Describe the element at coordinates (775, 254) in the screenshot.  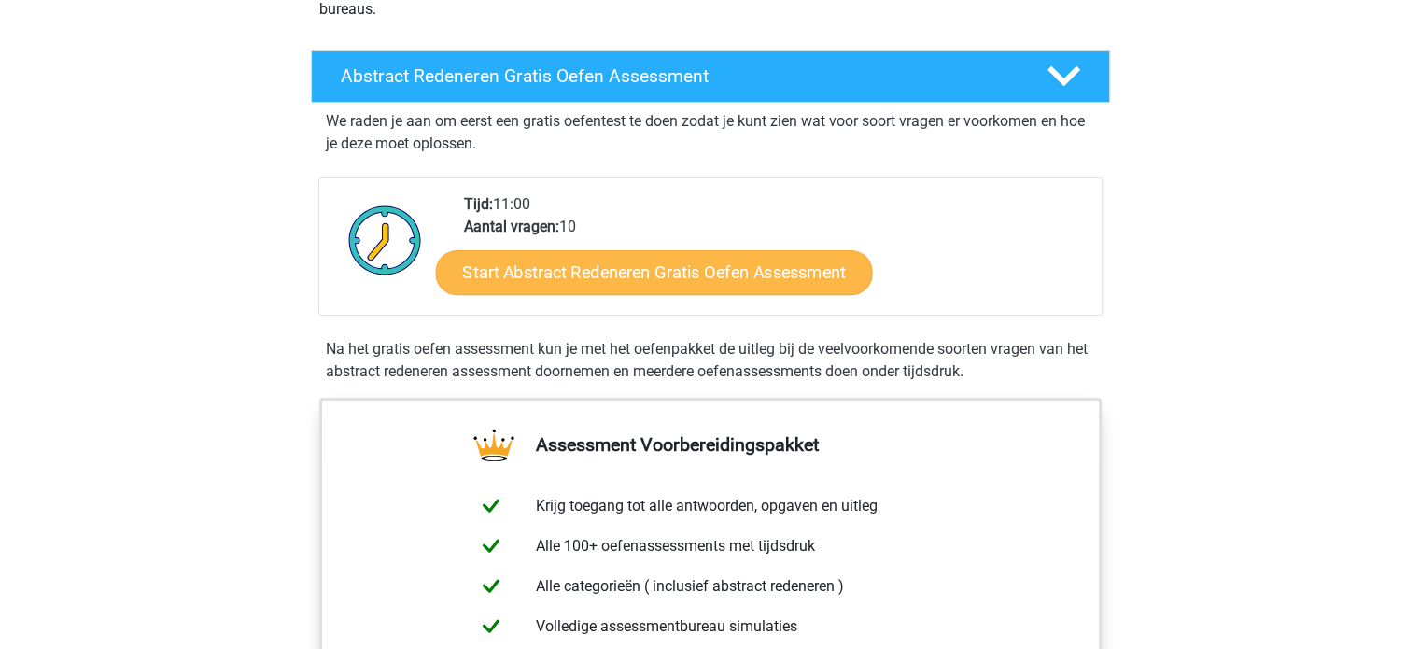
I see `div: 11:00 10` at that location.